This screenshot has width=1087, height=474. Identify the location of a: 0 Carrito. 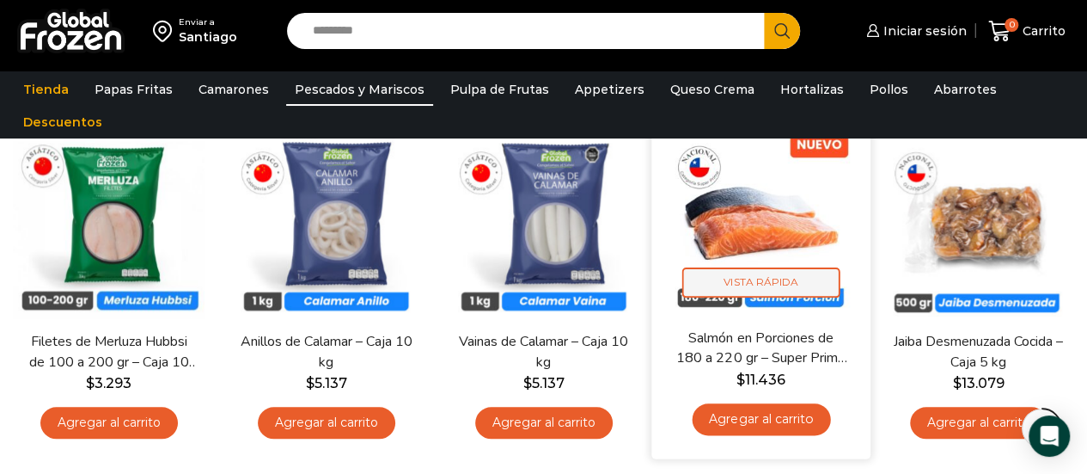
(1027, 31).